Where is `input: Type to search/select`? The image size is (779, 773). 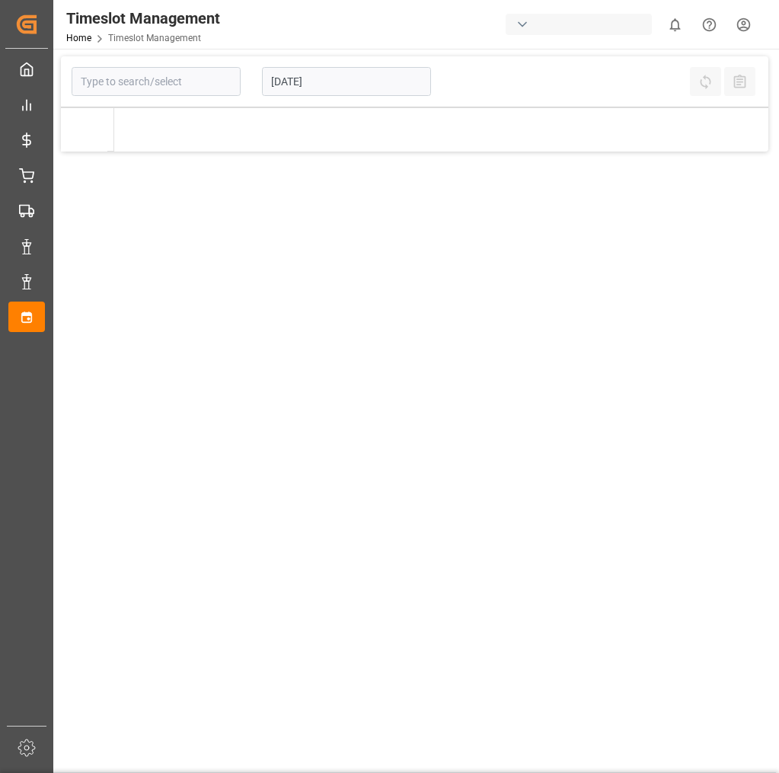
input: Type to search/select is located at coordinates (156, 82).